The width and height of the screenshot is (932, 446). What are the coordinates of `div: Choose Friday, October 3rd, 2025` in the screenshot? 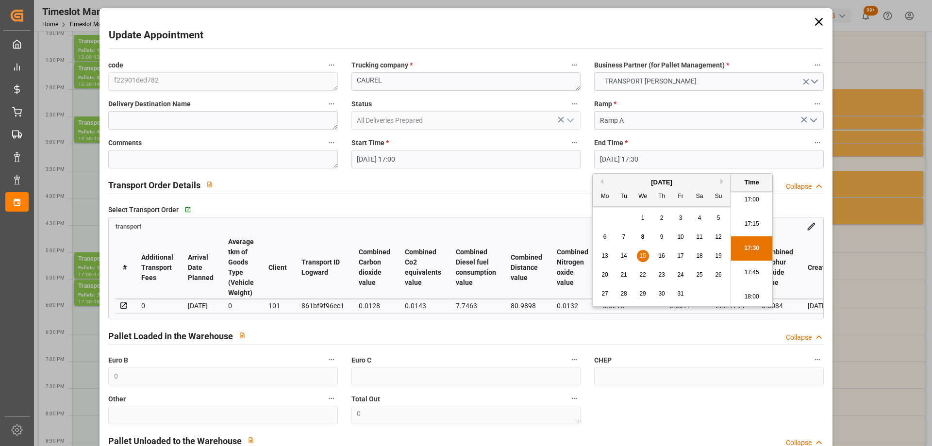 It's located at (681, 218).